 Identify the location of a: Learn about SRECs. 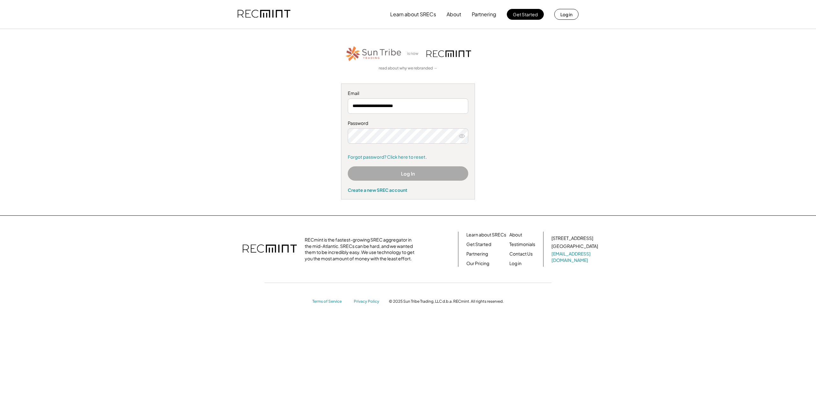
(486, 235).